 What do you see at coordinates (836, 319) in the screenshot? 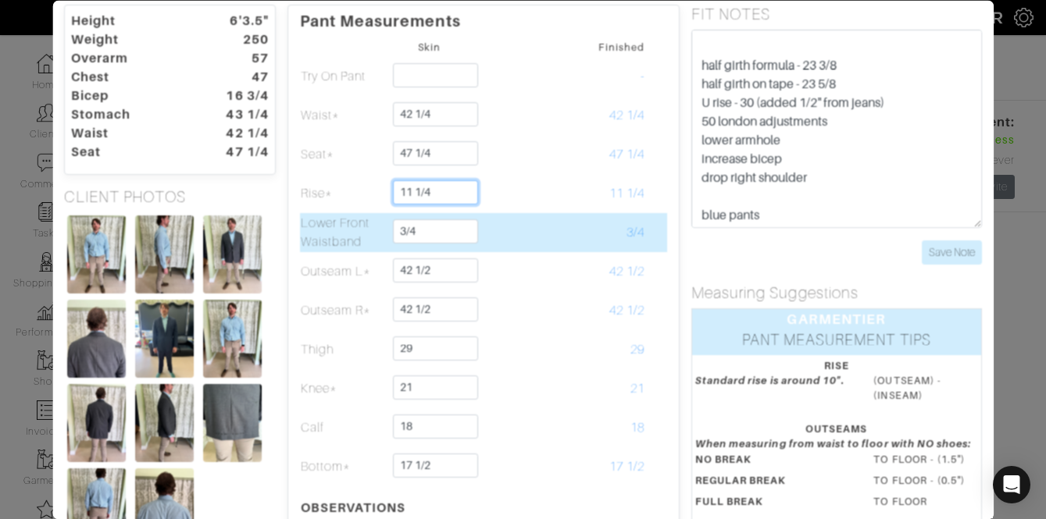
I see `div: GARMENTIER` at bounding box center [836, 319].